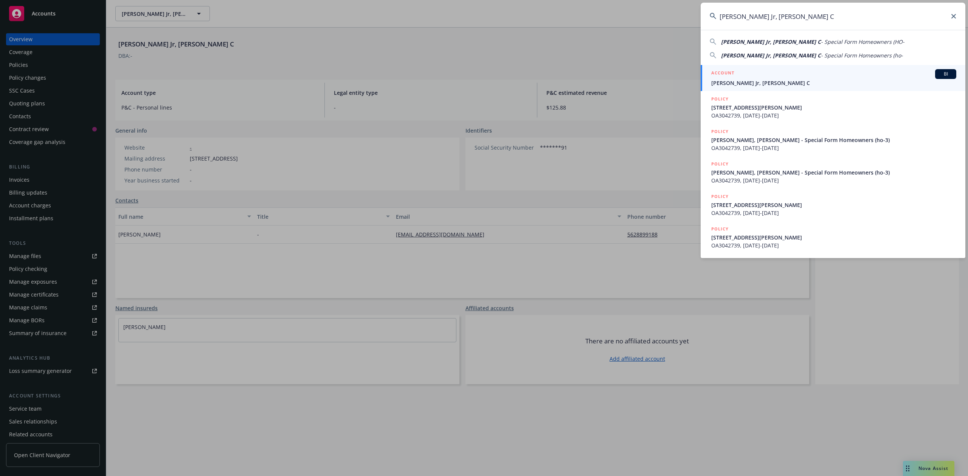 This screenshot has height=476, width=968. What do you see at coordinates (862, 55) in the screenshot?
I see `span: - Special Form Homeowners (ho-` at bounding box center [862, 55].